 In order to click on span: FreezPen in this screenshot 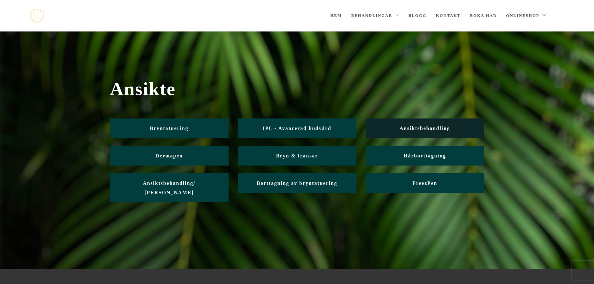, I will do `click(425, 183)`.